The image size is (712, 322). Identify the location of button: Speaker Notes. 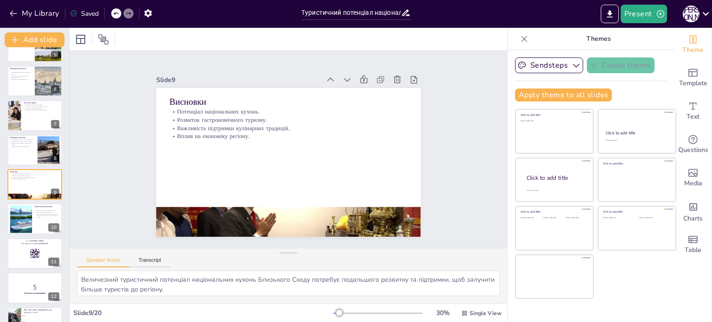
(103, 262).